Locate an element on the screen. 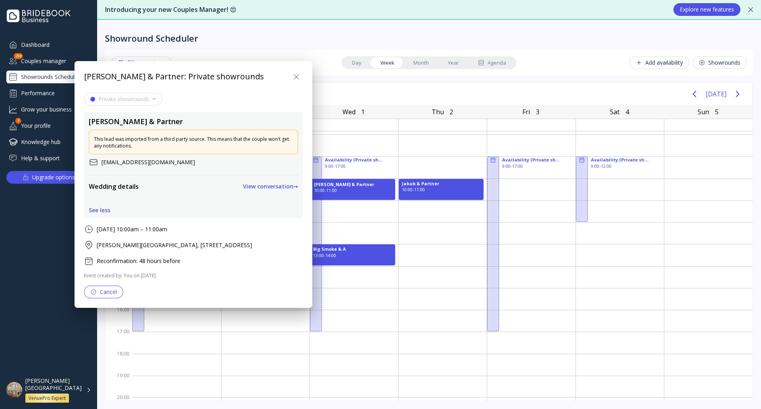 This screenshot has height=409, width=761. a: View conversation→ is located at coordinates (270, 186).